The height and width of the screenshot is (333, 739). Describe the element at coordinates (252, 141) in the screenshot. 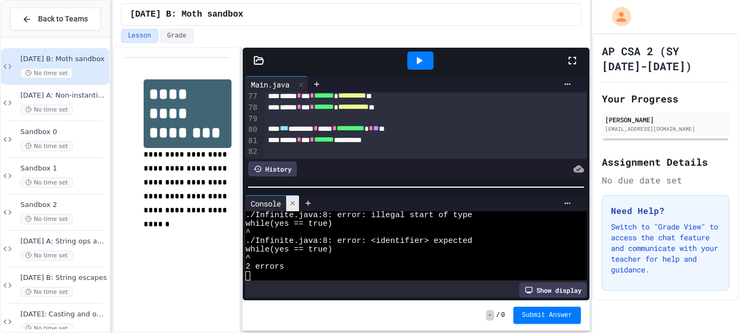

I see `div: 81` at that location.